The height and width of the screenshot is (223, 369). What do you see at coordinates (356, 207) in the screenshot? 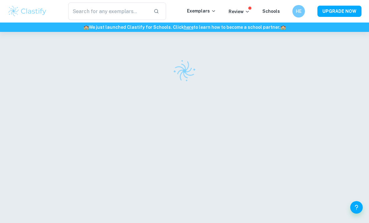
I see `button: Help and Feedback` at bounding box center [356, 207].